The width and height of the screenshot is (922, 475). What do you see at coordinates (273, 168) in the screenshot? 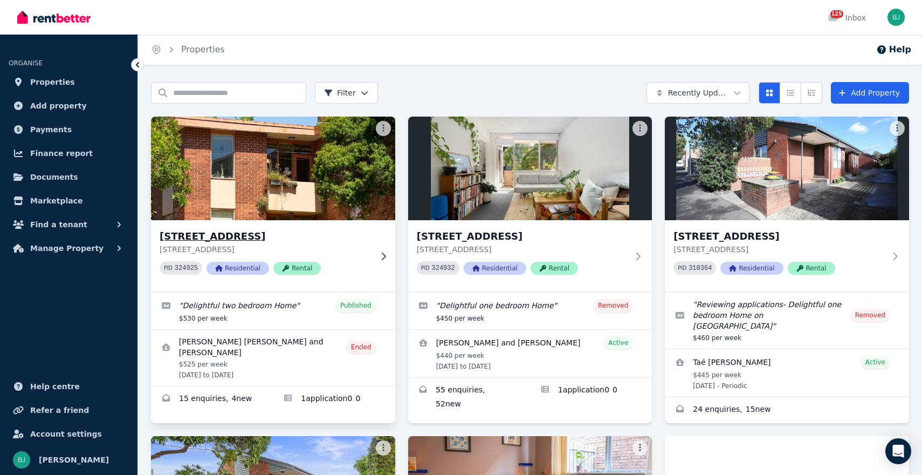
I see `img: 5/282 Langridge Street, Abbotsford` at bounding box center [273, 168].